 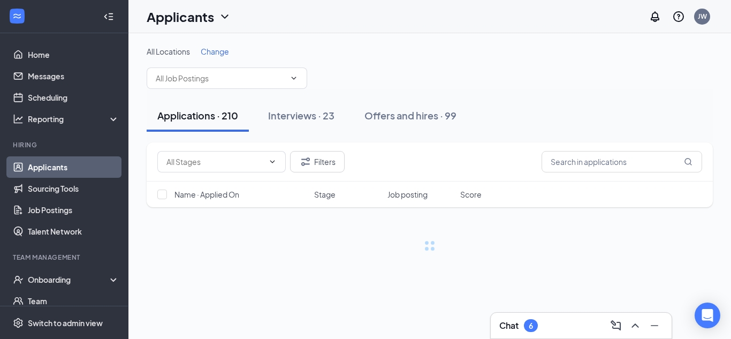 I want to click on button: Minimize, so click(x=655, y=325).